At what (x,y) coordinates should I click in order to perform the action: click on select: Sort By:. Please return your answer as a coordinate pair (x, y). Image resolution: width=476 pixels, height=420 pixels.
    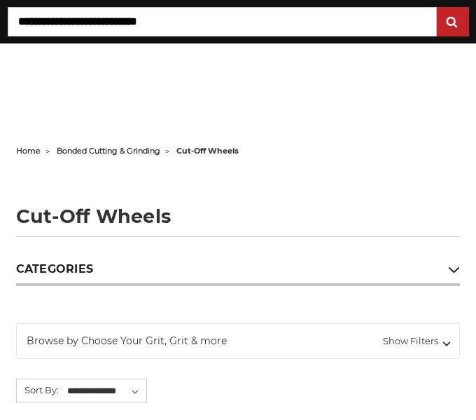
    Looking at the image, I should click on (106, 391).